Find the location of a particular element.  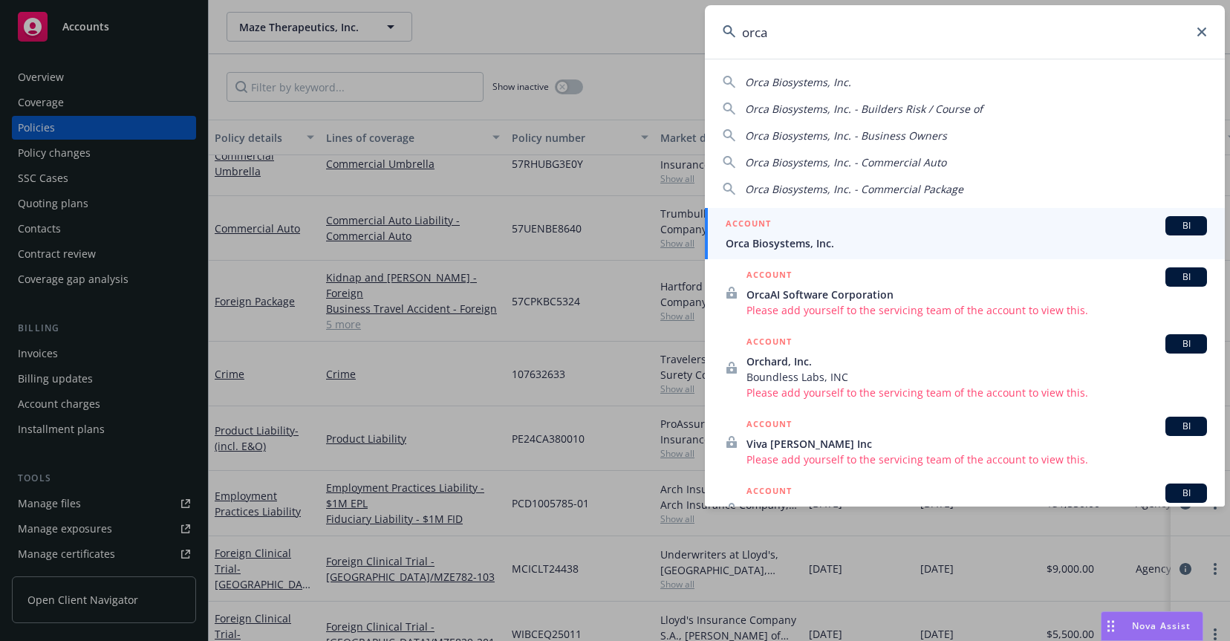

span: Orca Biosystems, Inc. - Business Owners is located at coordinates (846, 135).